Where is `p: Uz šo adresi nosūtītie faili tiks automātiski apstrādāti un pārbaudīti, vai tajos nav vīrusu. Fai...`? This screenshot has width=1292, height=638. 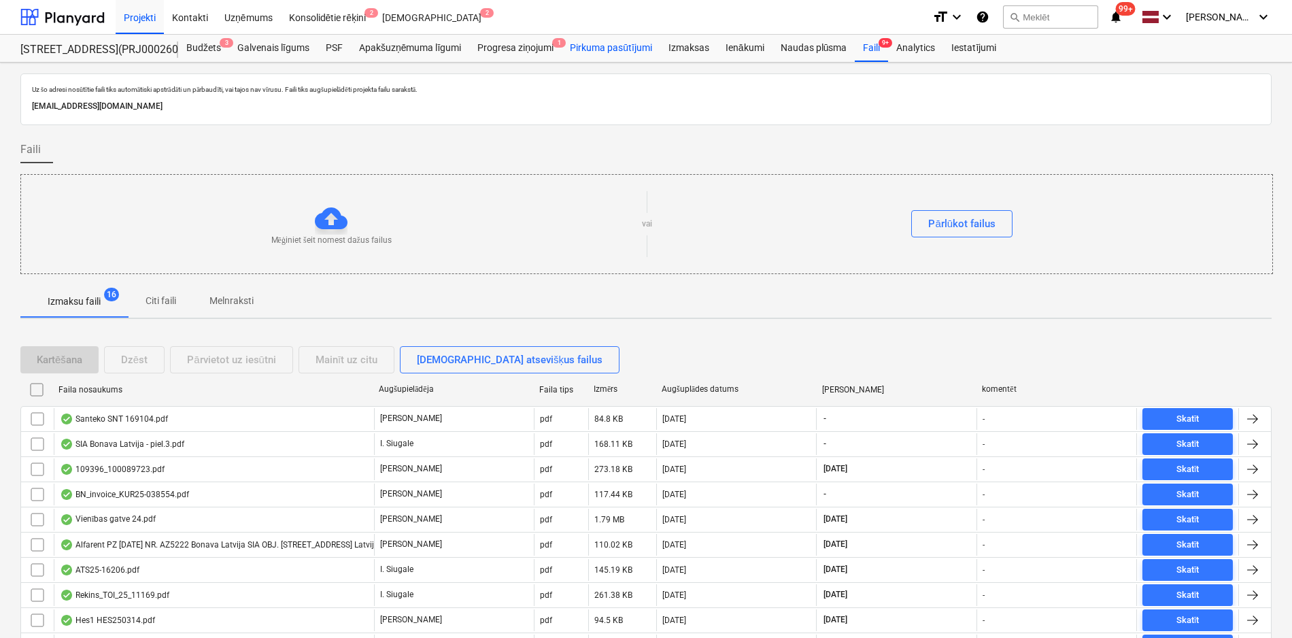 p: Uz šo adresi nosūtītie faili tiks automātiski apstrādāti un pārbaudīti, vai tajos nav vīrusu. Fai... is located at coordinates (646, 89).